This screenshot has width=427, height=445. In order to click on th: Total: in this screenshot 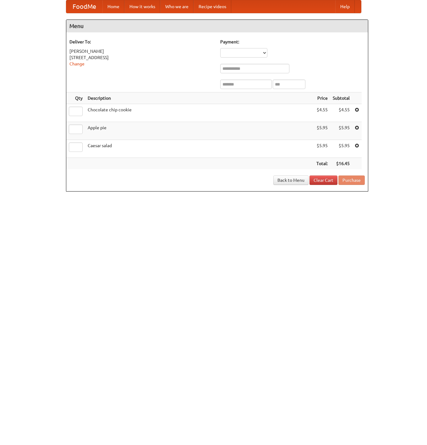, I will do `click(322, 163)`.